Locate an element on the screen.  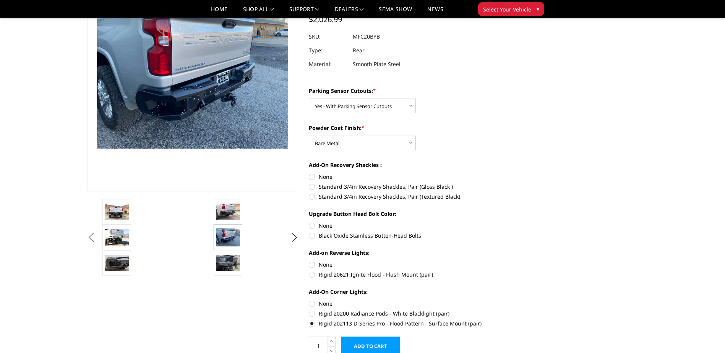
label: Upgrade Button Head Bolt Color: is located at coordinates (414, 214).